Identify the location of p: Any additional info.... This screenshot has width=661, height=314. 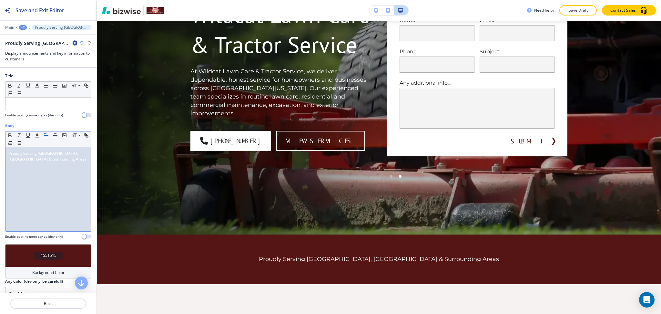
(477, 83).